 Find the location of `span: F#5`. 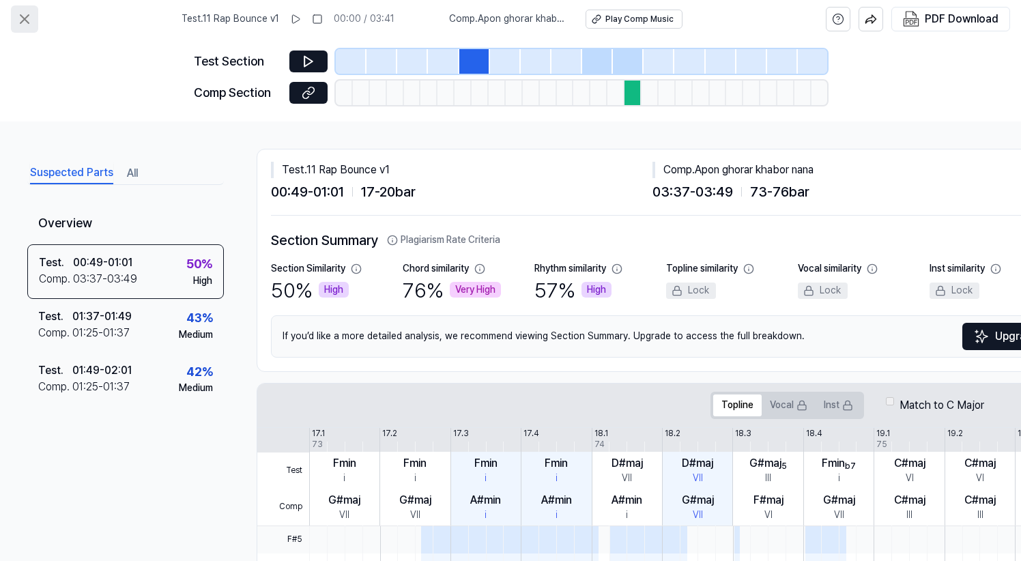

span: F#5 is located at coordinates (283, 540).